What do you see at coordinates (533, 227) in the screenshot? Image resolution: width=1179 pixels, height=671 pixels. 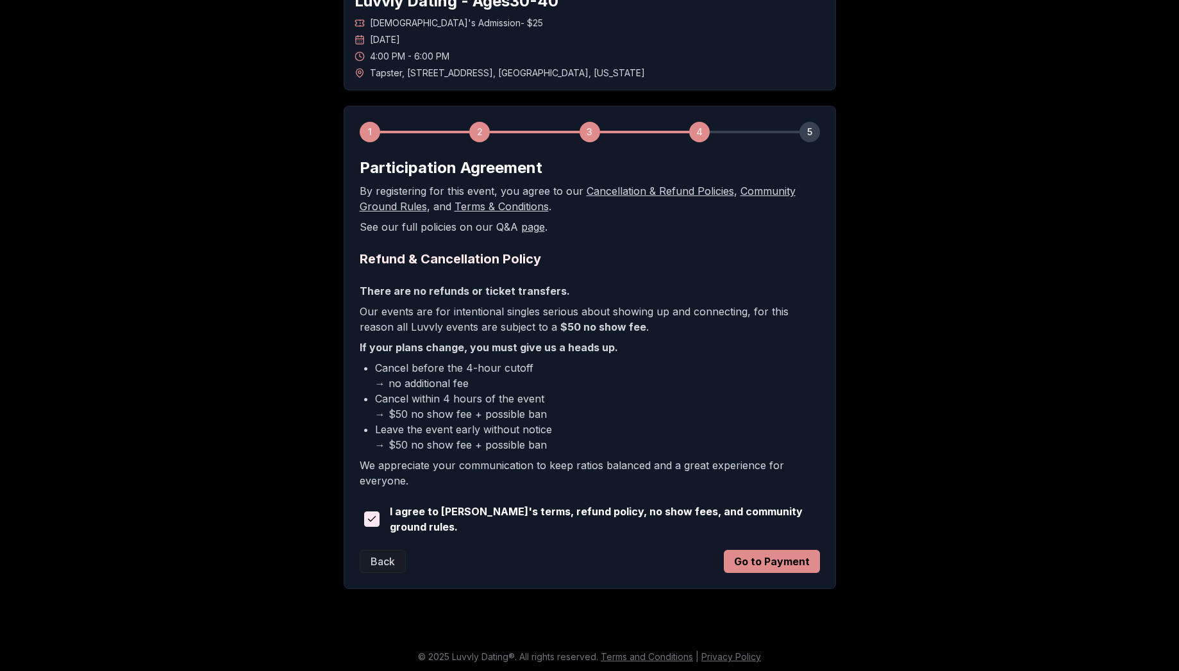 I see `a: page` at bounding box center [533, 227].